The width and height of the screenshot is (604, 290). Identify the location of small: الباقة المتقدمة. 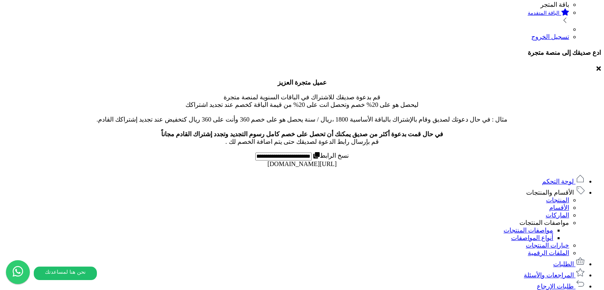
(544, 13).